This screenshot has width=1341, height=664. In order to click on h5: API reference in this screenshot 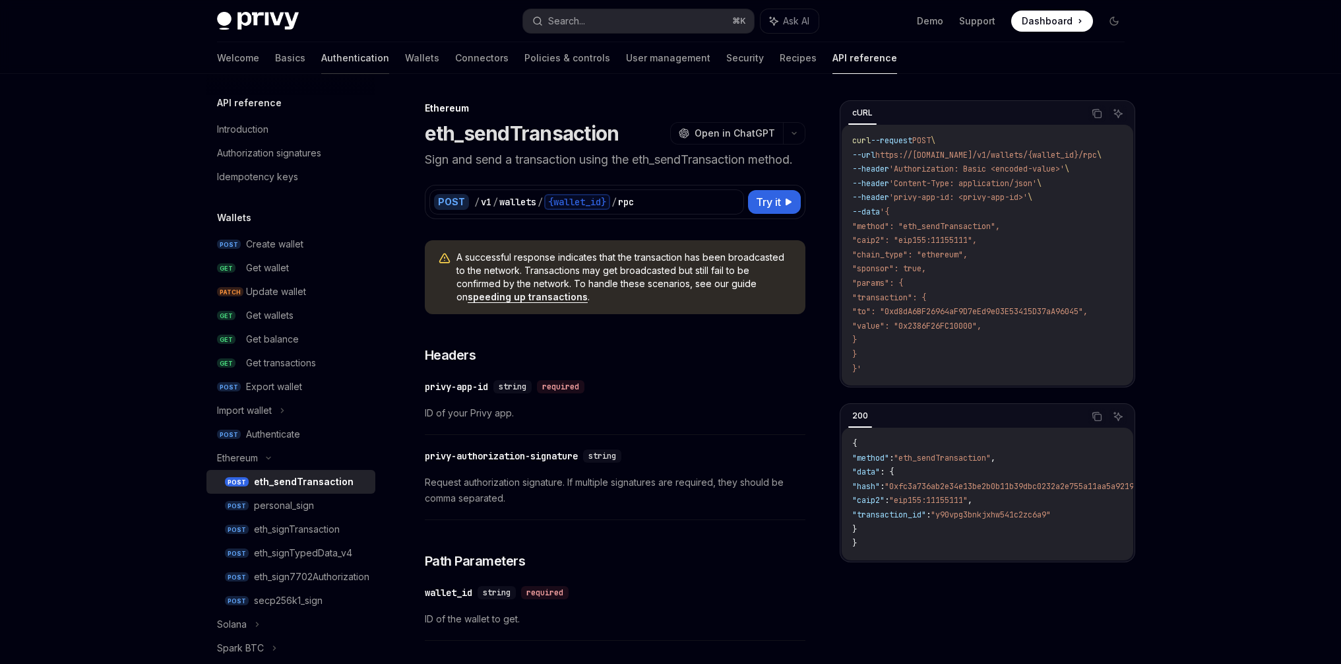, I will do `click(249, 103)`.